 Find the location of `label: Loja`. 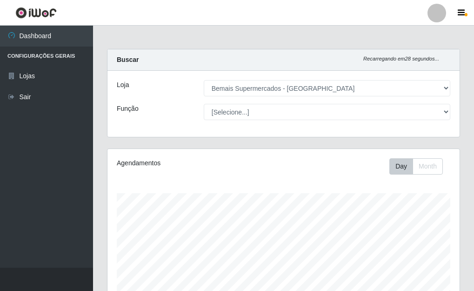

label: Loja is located at coordinates (123, 85).